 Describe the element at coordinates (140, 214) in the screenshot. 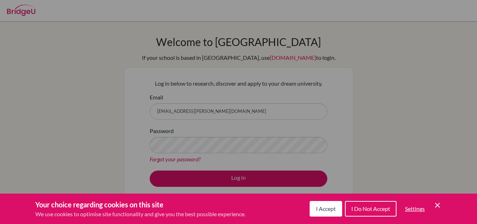

I see `p: We use cookies to optimise site functionality and give you the best possible experience.` at that location.